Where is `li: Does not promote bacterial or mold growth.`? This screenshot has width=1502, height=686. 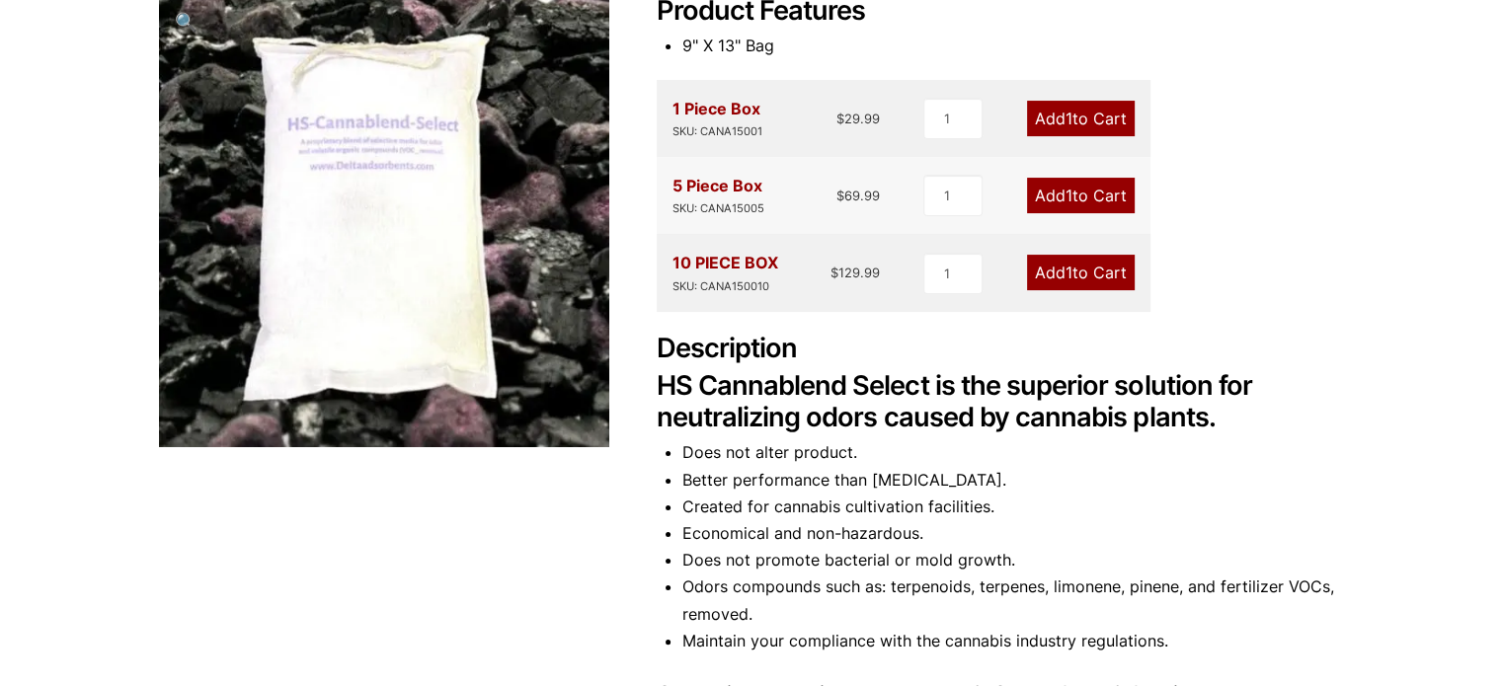 li: Does not promote bacterial or mold growth. is located at coordinates (1013, 560).